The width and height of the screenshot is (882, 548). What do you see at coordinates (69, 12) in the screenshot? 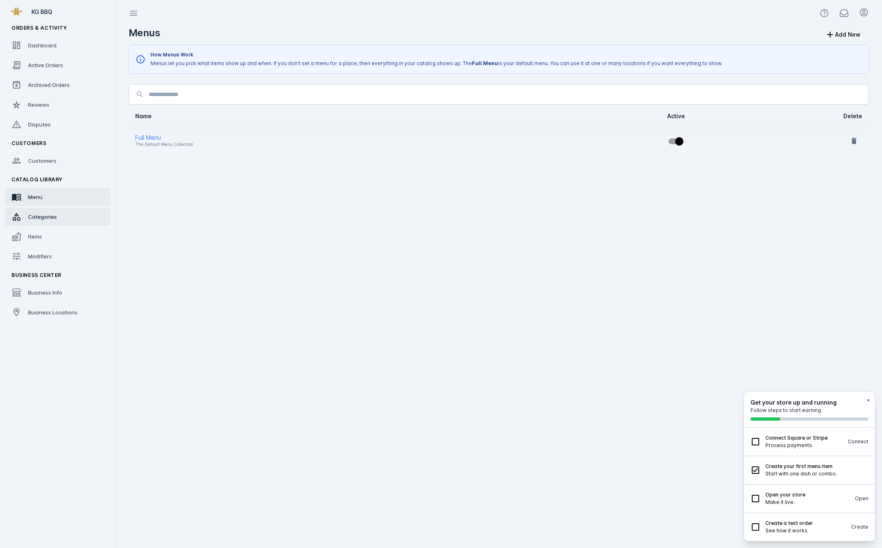
I see `div: KG BBQ` at bounding box center [69, 12].